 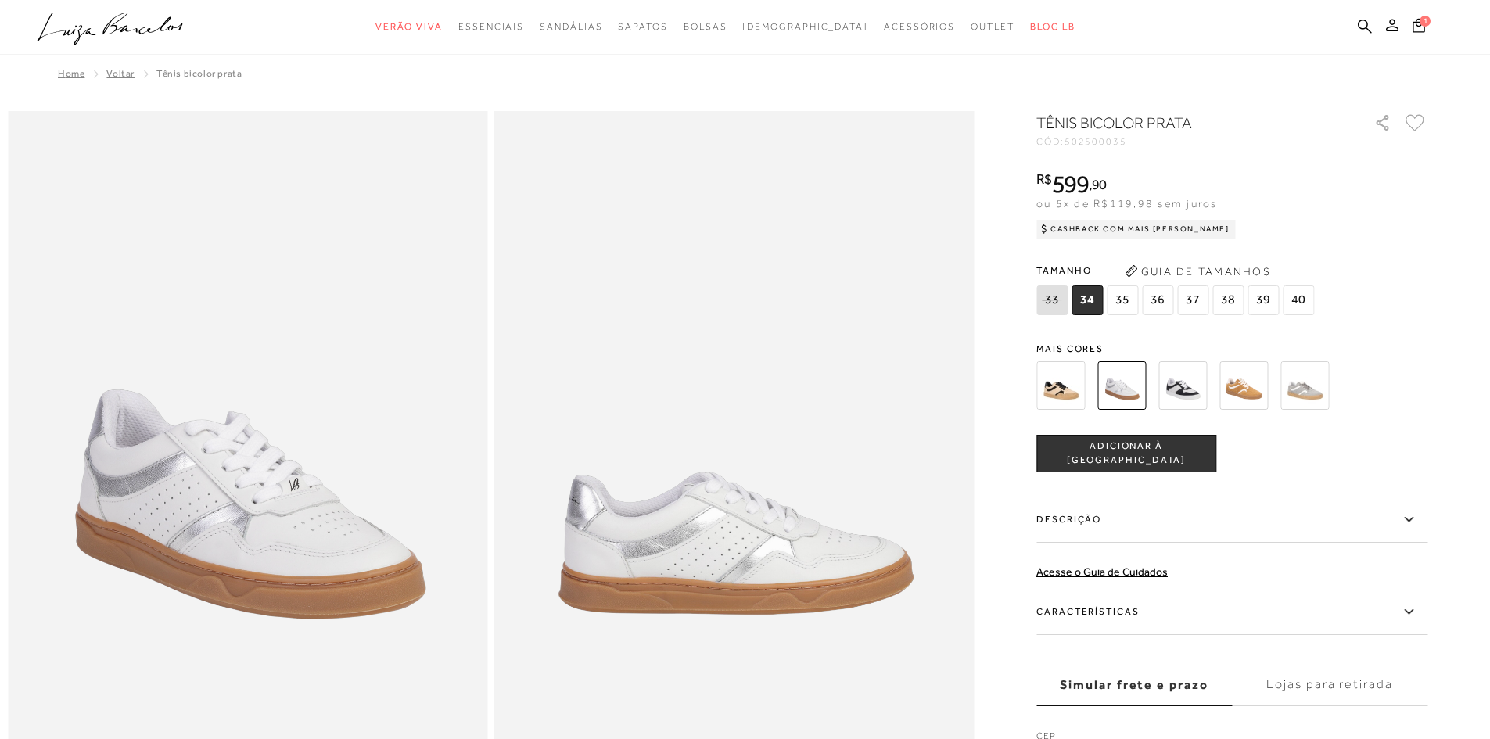 I want to click on span: Home, so click(x=71, y=74).